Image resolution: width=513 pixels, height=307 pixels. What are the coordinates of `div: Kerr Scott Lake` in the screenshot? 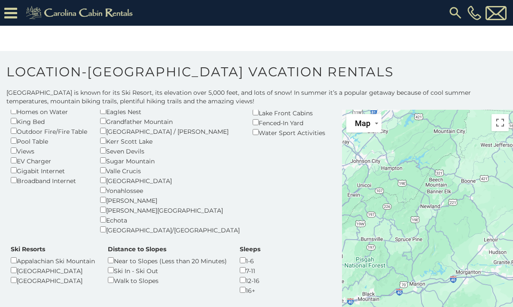 It's located at (170, 141).